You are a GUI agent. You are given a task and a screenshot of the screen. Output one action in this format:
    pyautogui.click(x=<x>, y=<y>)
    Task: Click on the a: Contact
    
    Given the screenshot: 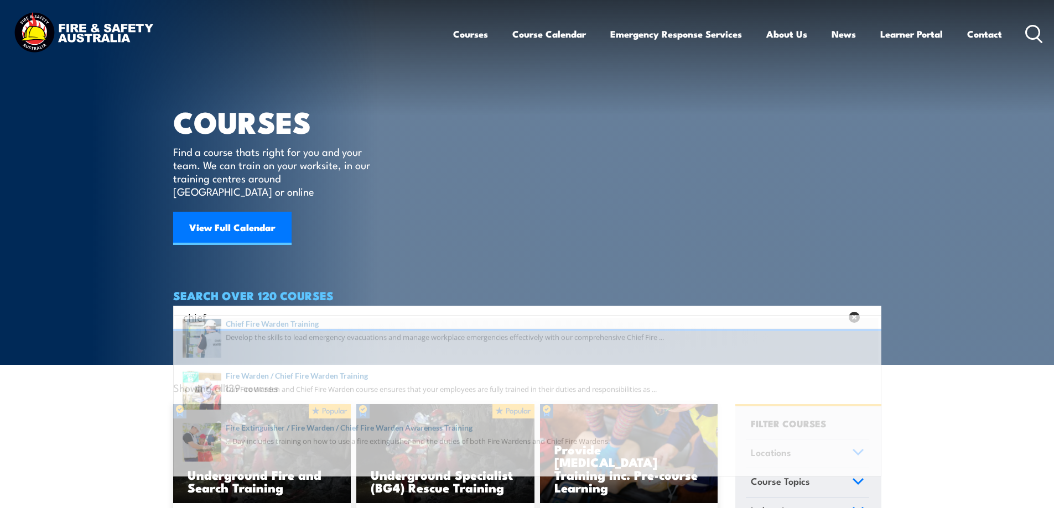 What is the action you would take?
    pyautogui.click(x=984, y=34)
    